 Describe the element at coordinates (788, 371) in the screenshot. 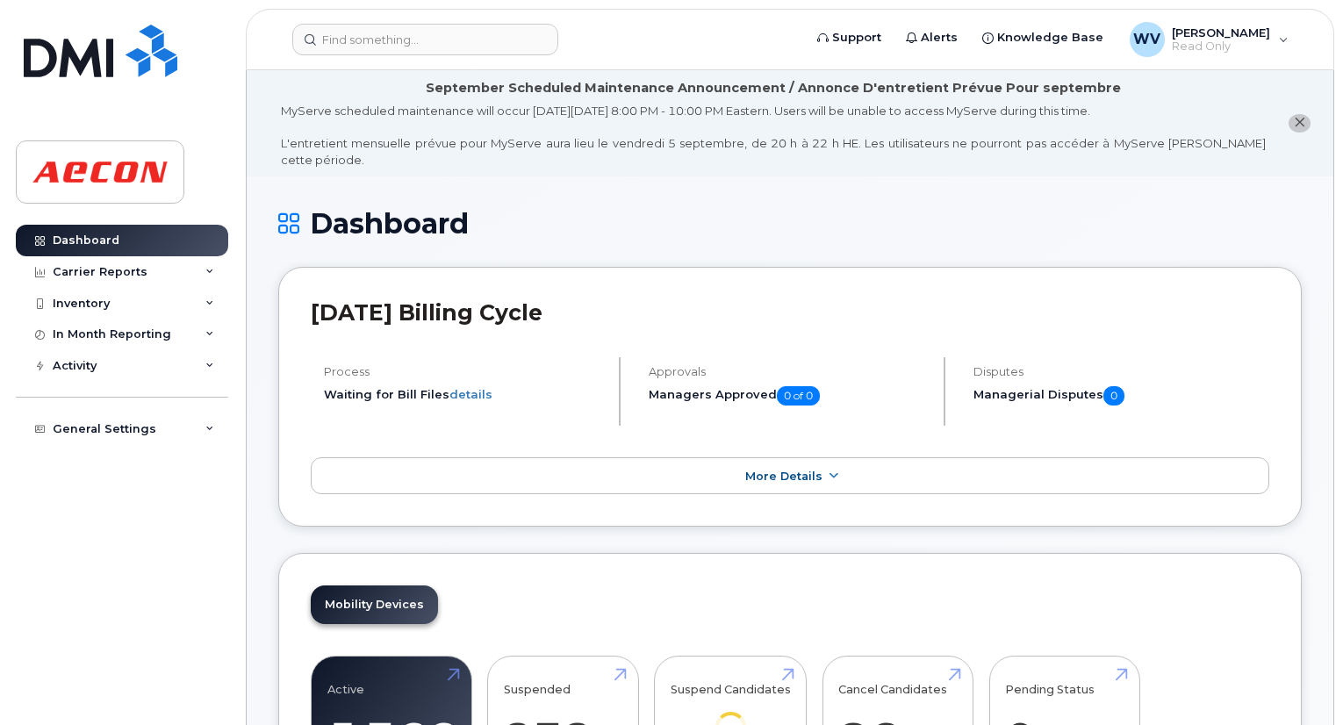

I see `h4: Approvals` at that location.